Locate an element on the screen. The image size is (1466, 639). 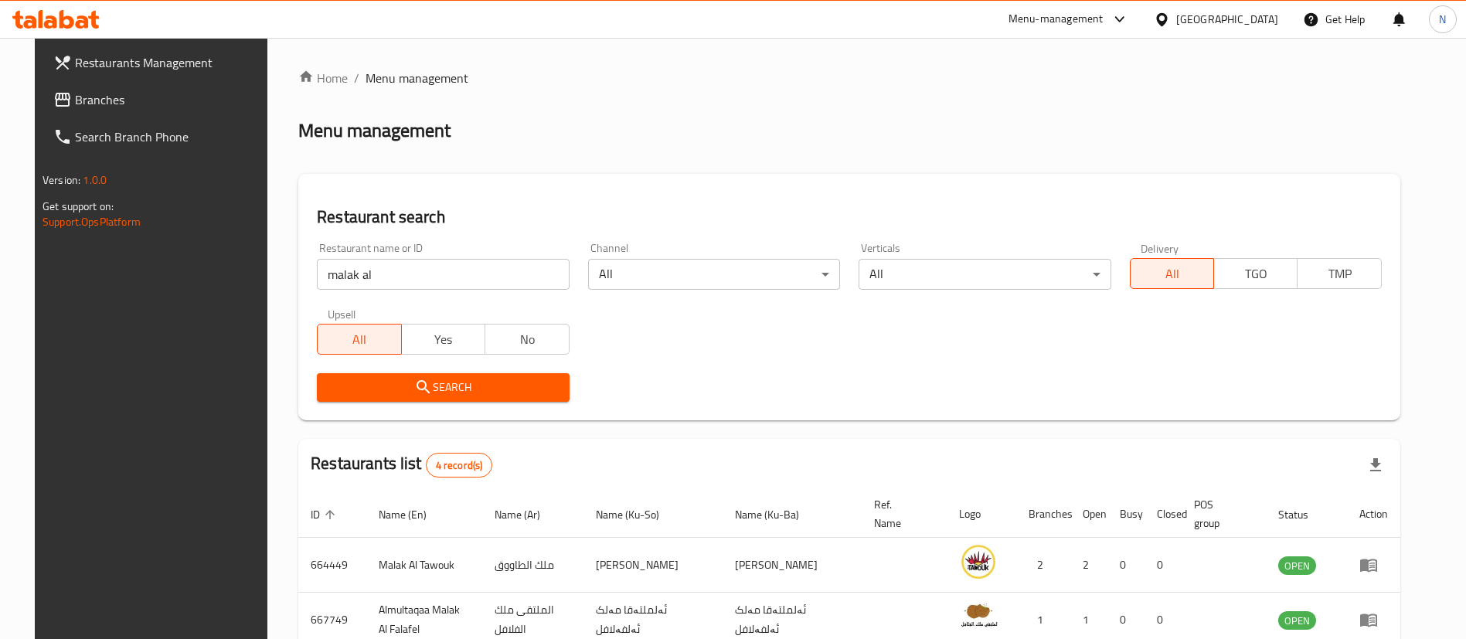
span: POS group is located at coordinates (1220, 514).